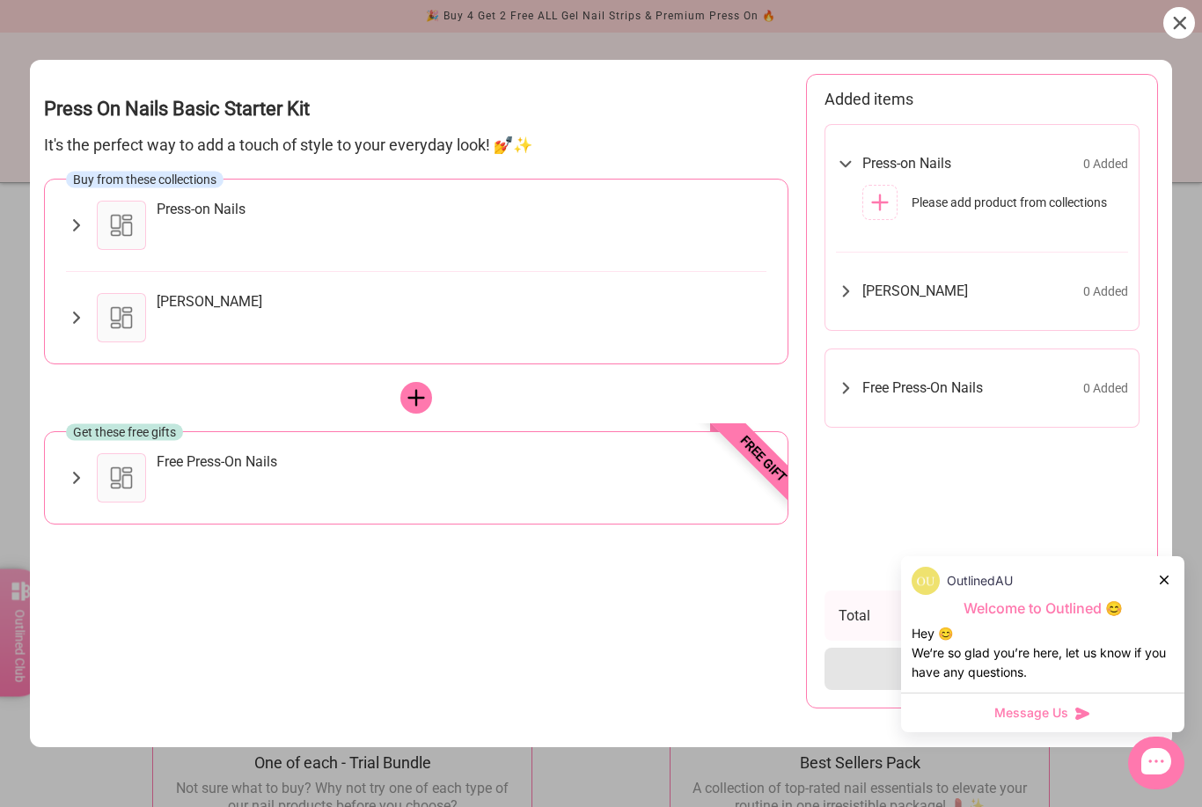 This screenshot has height=807, width=1202. What do you see at coordinates (982, 99) in the screenshot?
I see `h5: Added items` at bounding box center [982, 99].